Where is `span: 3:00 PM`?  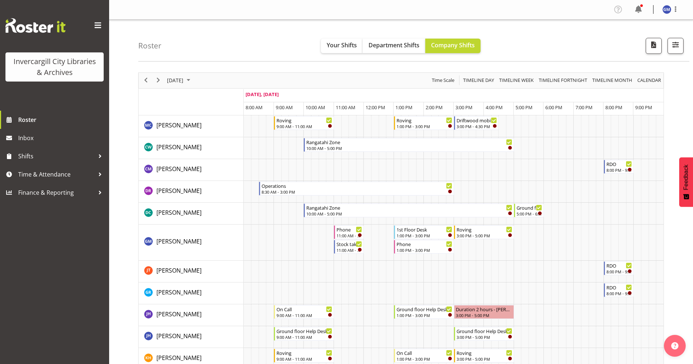 span: 3:00 PM is located at coordinates (464, 107).